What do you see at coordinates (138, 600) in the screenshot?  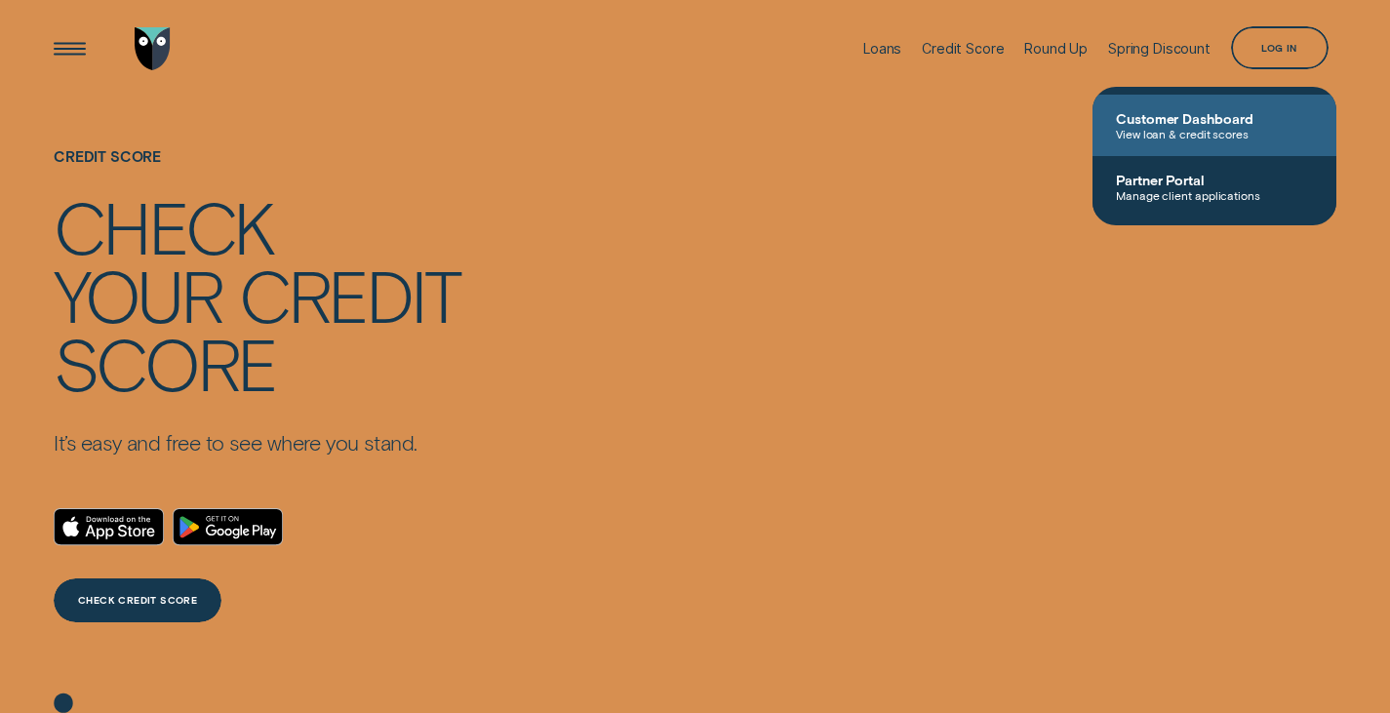 I see `a: CHECK CREDIT SCORE` at bounding box center [138, 600].